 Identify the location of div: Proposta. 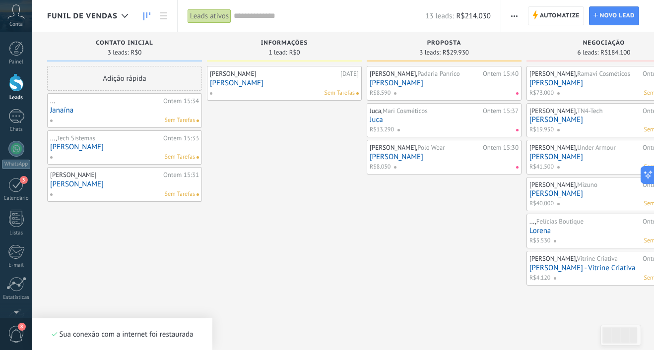
(444, 44).